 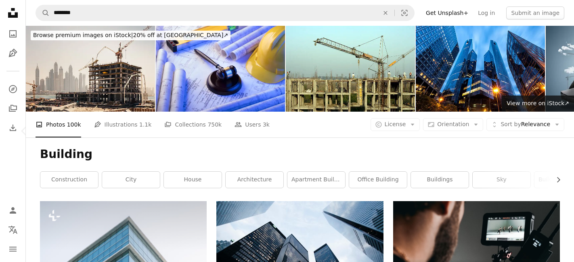 I want to click on span: License, so click(x=395, y=124).